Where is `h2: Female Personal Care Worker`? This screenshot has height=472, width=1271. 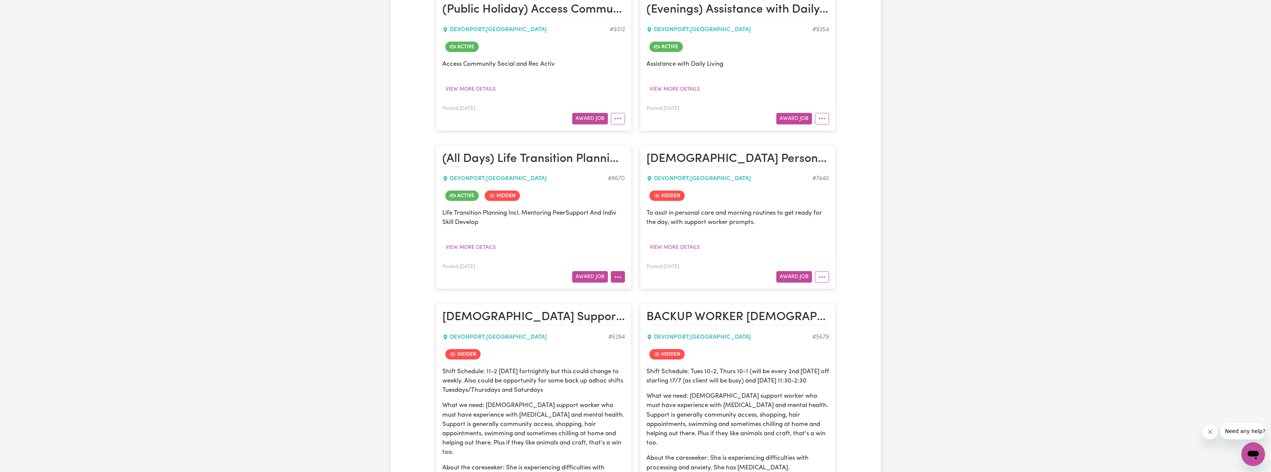 h2: Female Personal Care Worker is located at coordinates (738, 159).